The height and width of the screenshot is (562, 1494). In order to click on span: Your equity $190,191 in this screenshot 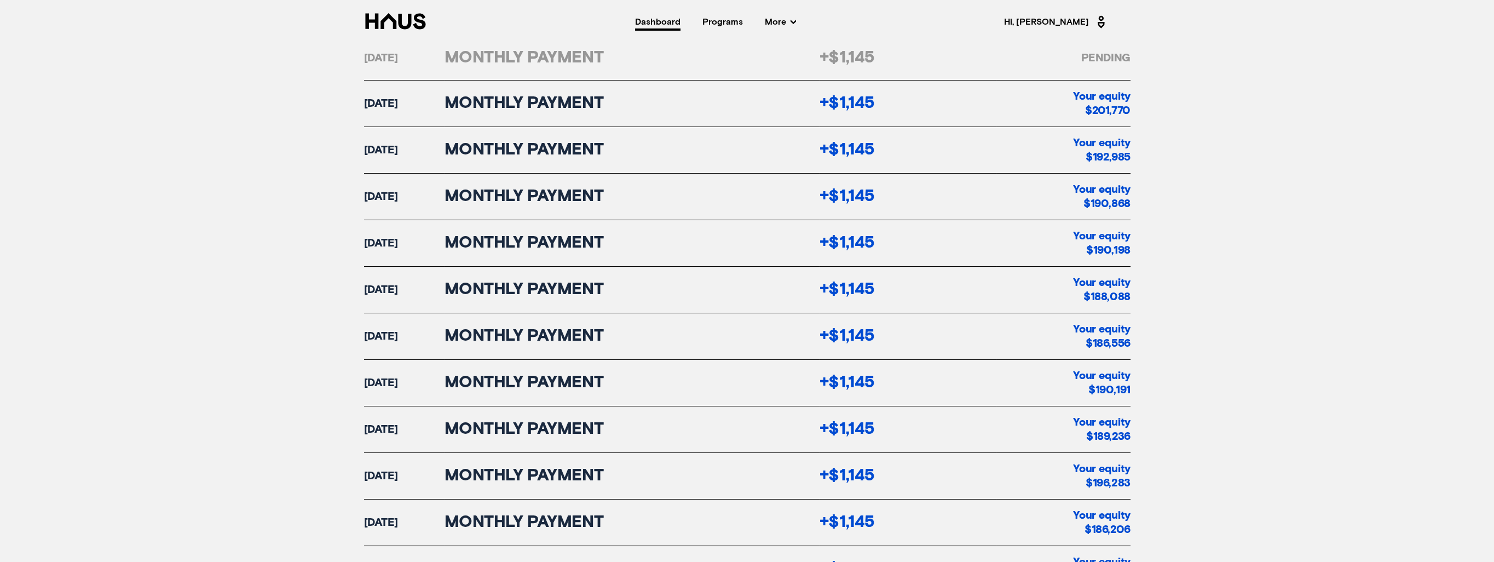, I will do `click(1101, 383)`.